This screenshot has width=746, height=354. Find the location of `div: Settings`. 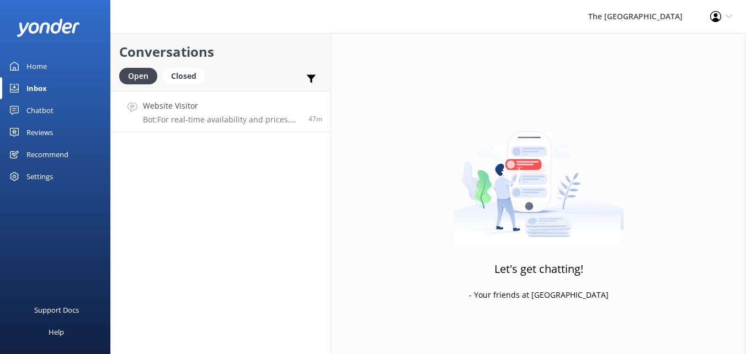

div: Settings is located at coordinates (40, 177).